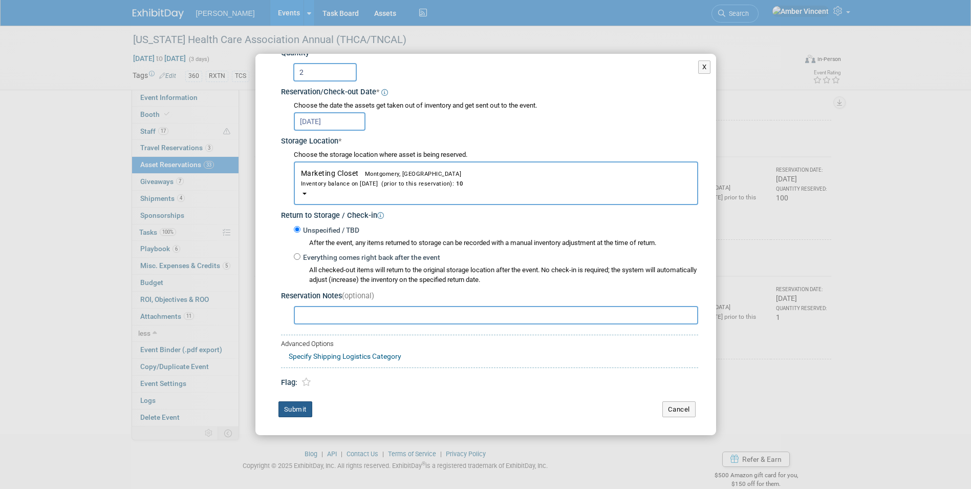  What do you see at coordinates (490, 214) in the screenshot?
I see `div: Return to Storage / Check-in` at bounding box center [490, 214].